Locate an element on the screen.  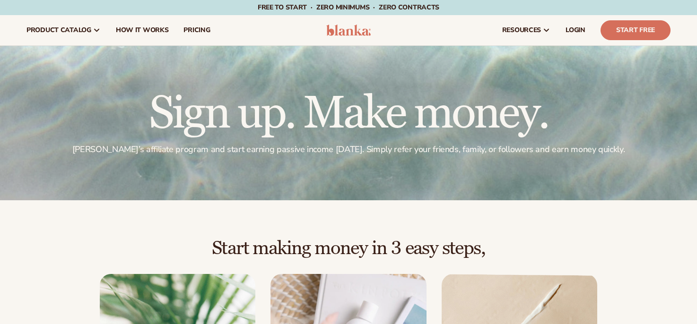
h2: Start making money in 3 easy steps, is located at coordinates (348, 249).